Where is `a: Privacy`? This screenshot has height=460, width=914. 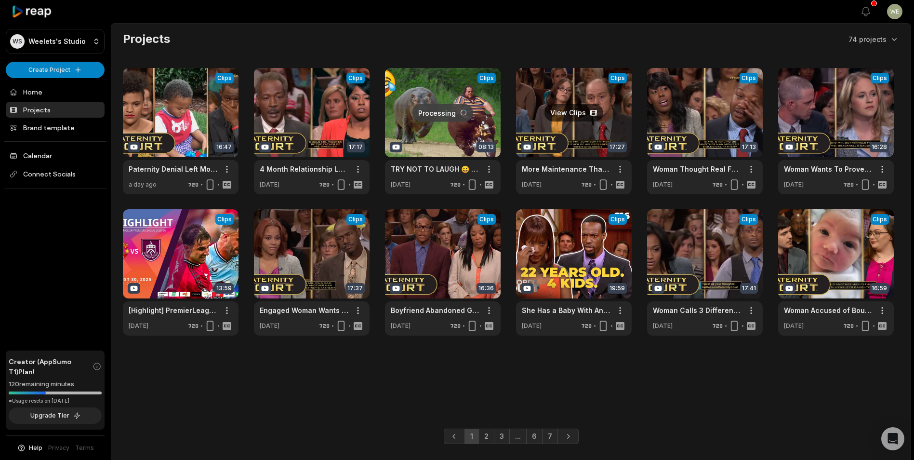
a: Privacy is located at coordinates (59, 448).